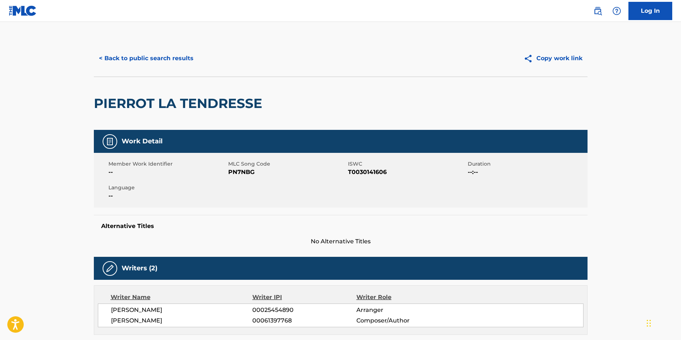 The height and width of the screenshot is (340, 681). I want to click on h5: Work Detail, so click(142, 141).